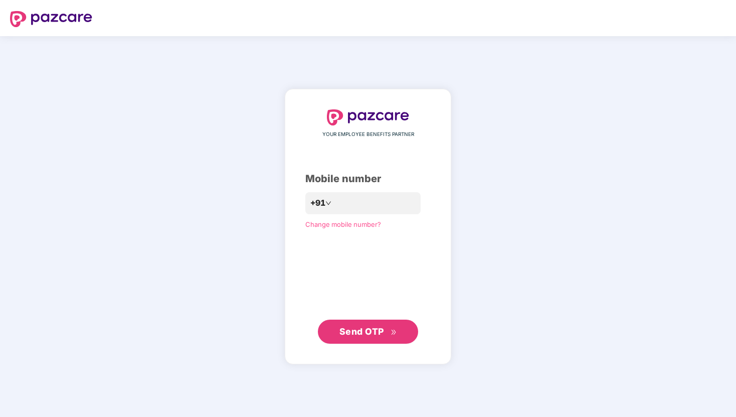  I want to click on a: Change mobile number?, so click(343, 224).